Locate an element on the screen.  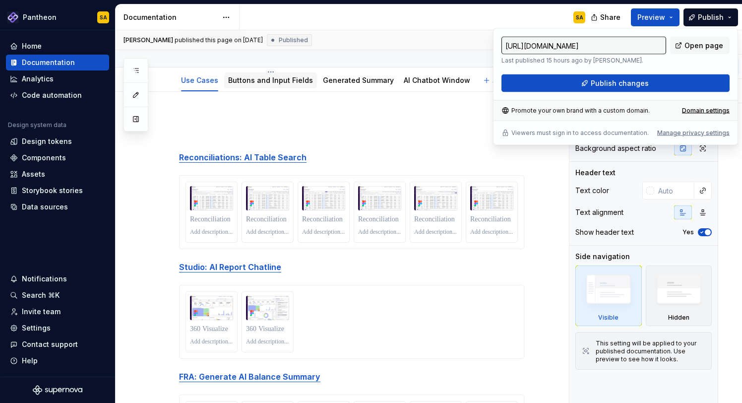
div: Buttons and Input Fields is located at coordinates (270, 80).